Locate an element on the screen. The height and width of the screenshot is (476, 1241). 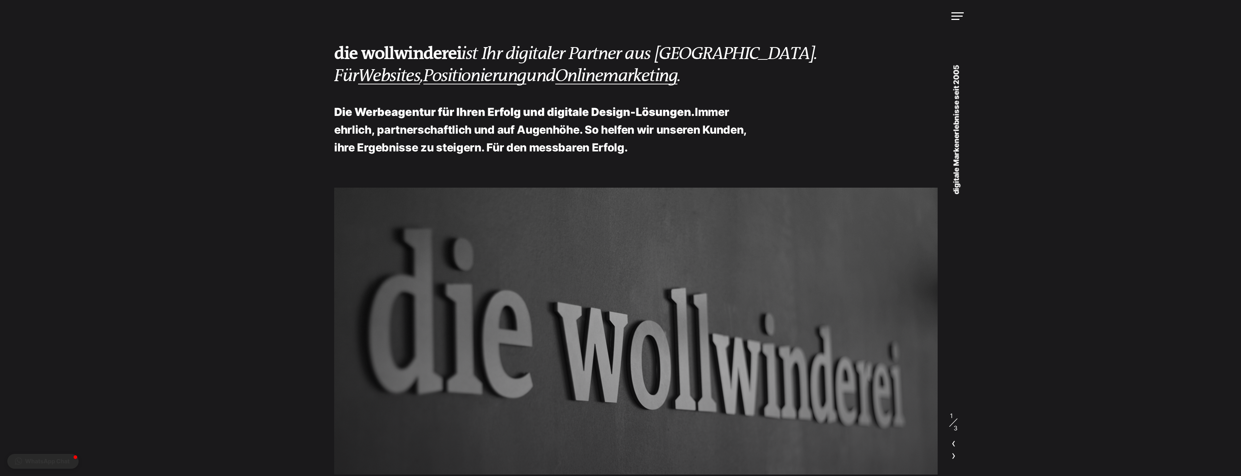
a: Websites is located at coordinates (389, 76).